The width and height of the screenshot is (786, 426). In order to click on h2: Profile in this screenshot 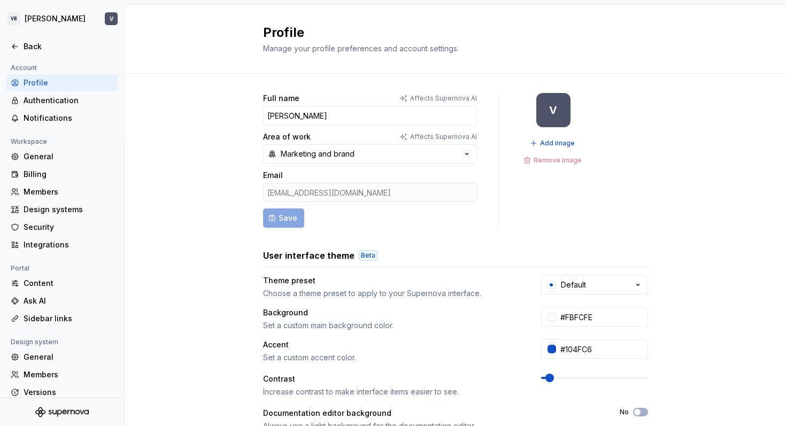, I will do `click(449, 33)`.